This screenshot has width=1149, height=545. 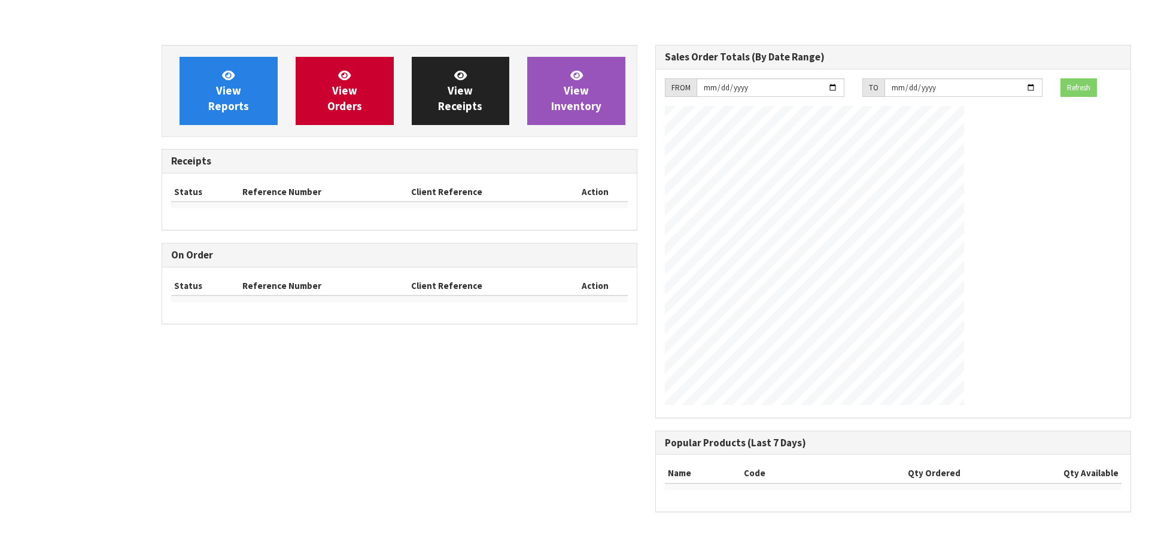 I want to click on th: Qty Ordered, so click(x=888, y=473).